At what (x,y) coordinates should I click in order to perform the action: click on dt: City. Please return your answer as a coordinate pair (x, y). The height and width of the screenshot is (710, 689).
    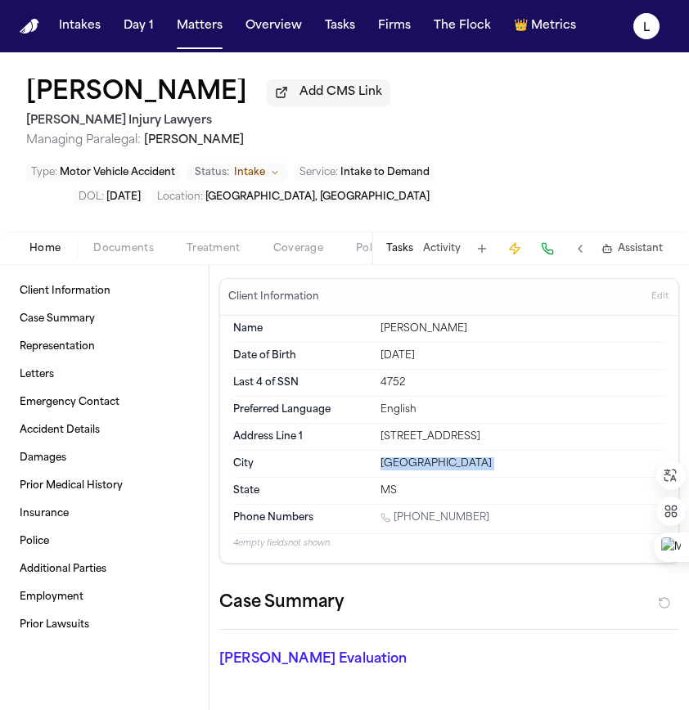
    Looking at the image, I should click on (302, 464).